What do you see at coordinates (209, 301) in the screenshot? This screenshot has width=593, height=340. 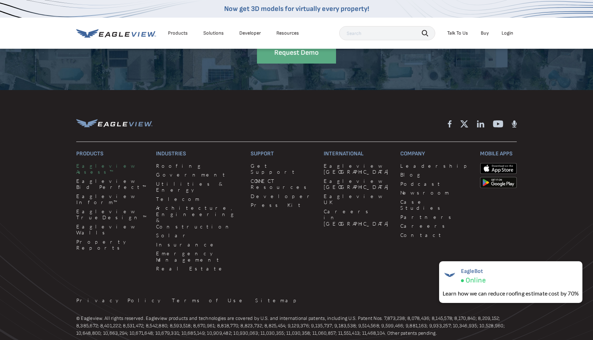 I see `a: Terms of Use` at bounding box center [209, 301].